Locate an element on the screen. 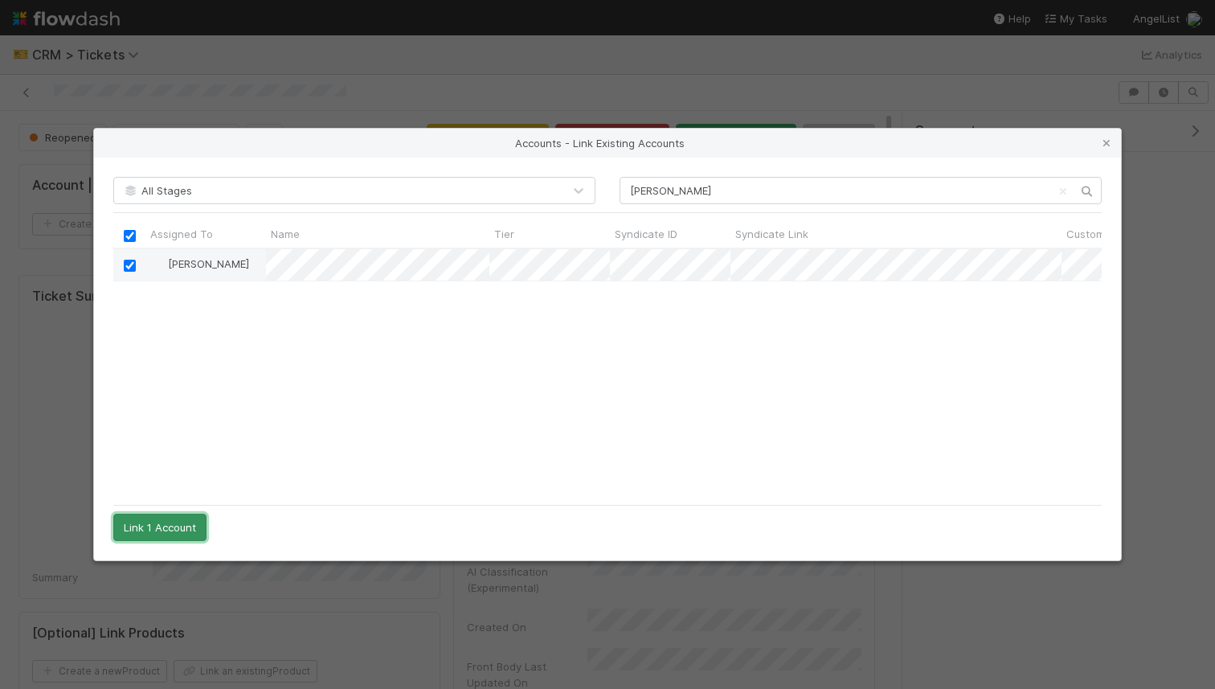  span: Syndicate Link is located at coordinates (772, 234).